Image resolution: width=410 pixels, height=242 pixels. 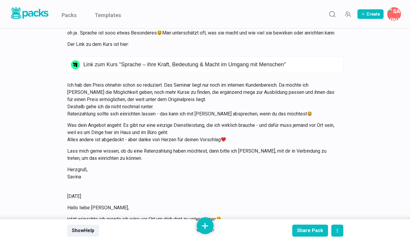 I want to click on p: jetzt wünschte ich gerade ich wäre vor Ort um dich dort zu unterstützen, so click(x=201, y=219).